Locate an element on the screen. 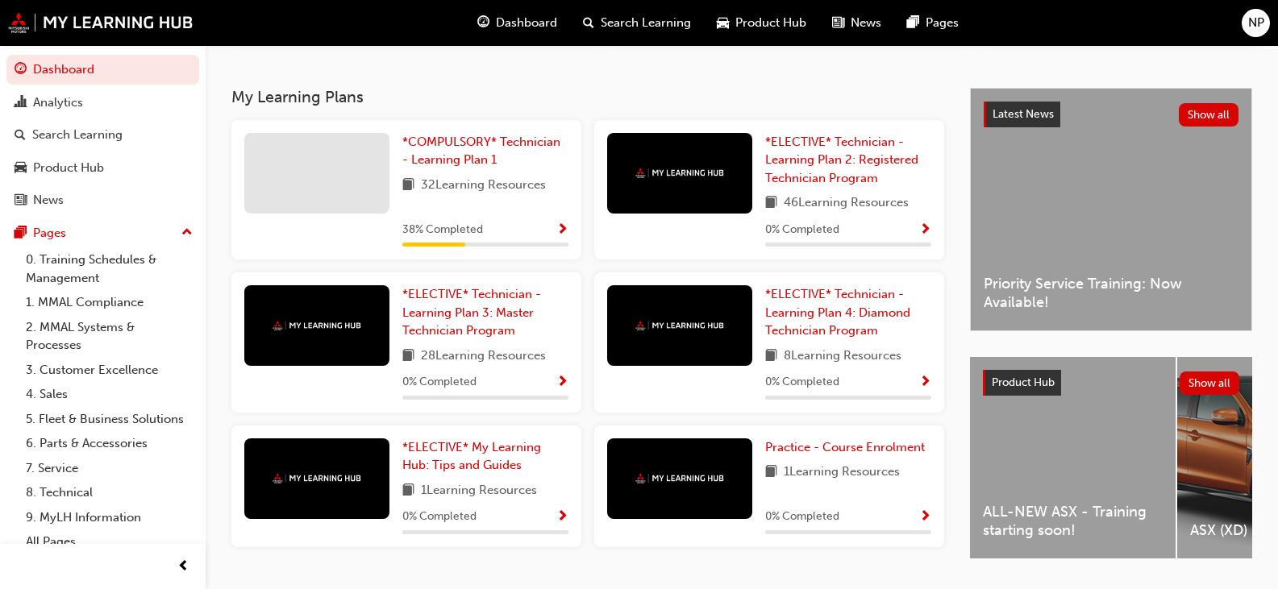 Image resolution: width=1278 pixels, height=589 pixels. a: 0. Training Schedules & Management is located at coordinates (109, 269).